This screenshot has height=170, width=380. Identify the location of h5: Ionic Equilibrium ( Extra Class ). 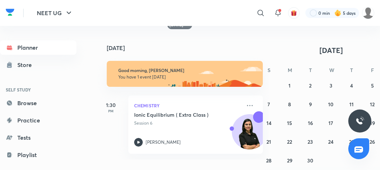
(179, 115).